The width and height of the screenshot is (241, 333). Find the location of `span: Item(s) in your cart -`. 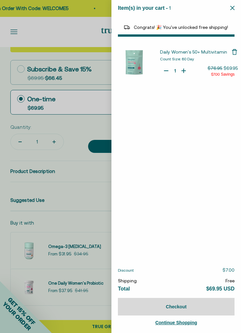

span: Item(s) in your cart - is located at coordinates (143, 8).